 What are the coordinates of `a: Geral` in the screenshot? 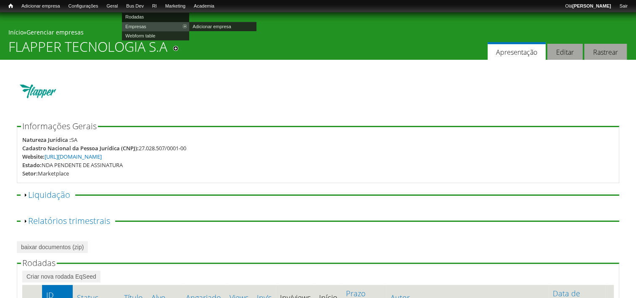 It's located at (112, 6).